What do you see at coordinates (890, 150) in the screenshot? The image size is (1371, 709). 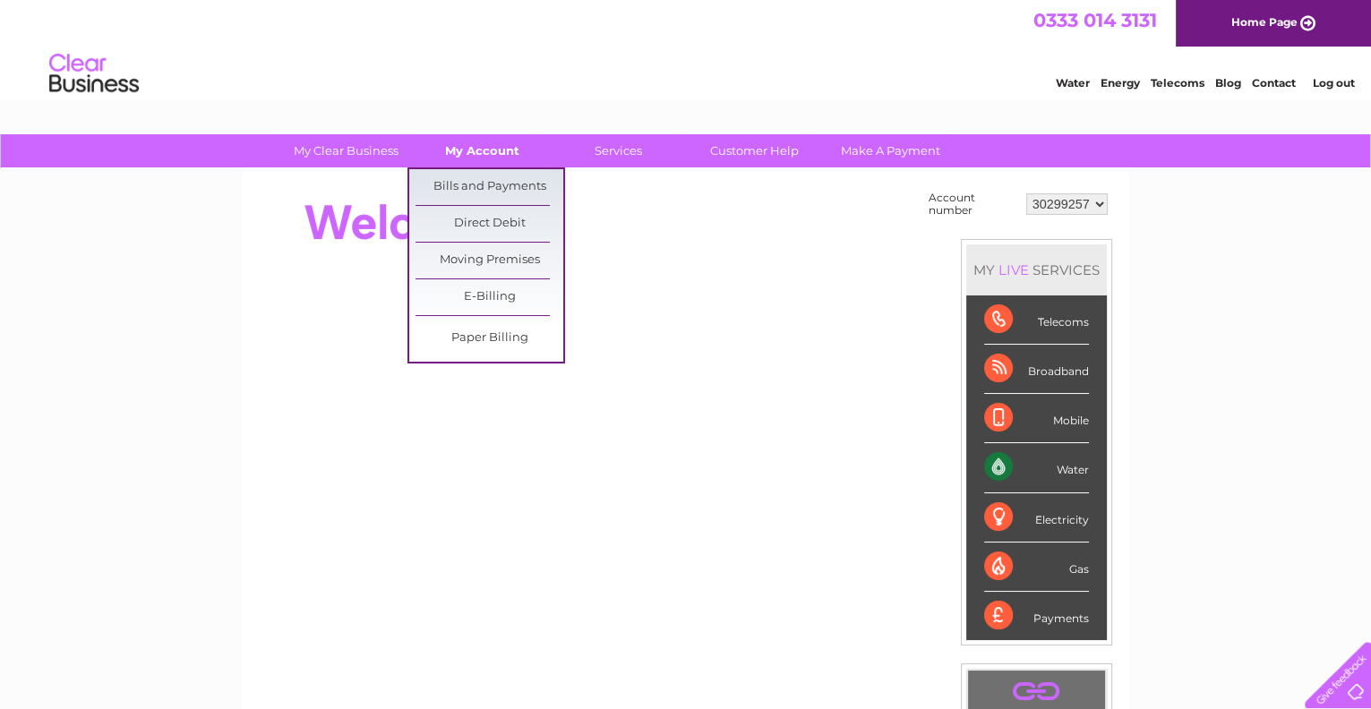 I see `a: Make A Payment` at bounding box center [890, 150].